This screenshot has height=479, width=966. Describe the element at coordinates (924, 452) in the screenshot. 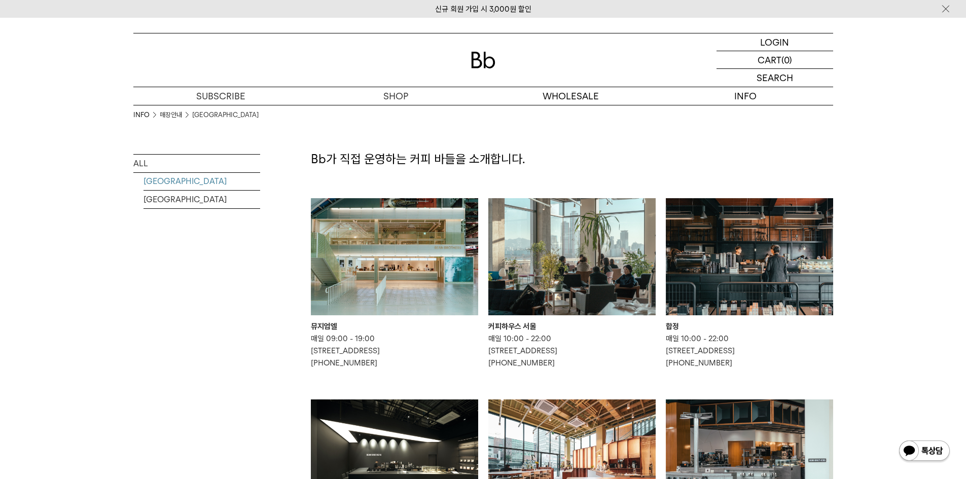

I see `img: 카카오톡 채널 1:1 채팅 버튼` at that location.